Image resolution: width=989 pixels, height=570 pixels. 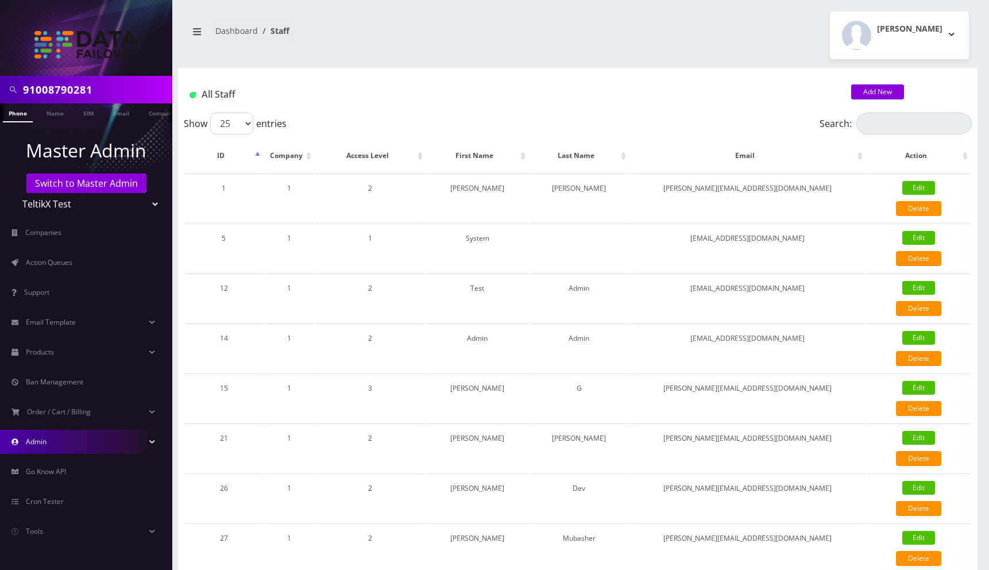 I want to click on a: Company, so click(x=162, y=112).